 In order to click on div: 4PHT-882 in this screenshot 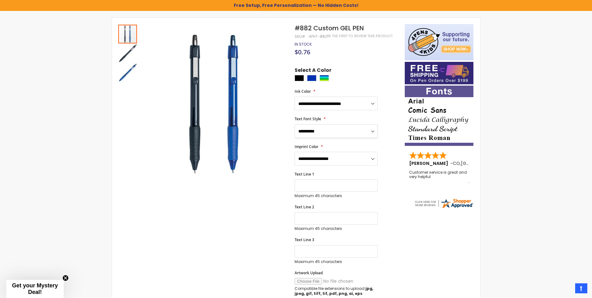, I will do `click(318, 36)`.